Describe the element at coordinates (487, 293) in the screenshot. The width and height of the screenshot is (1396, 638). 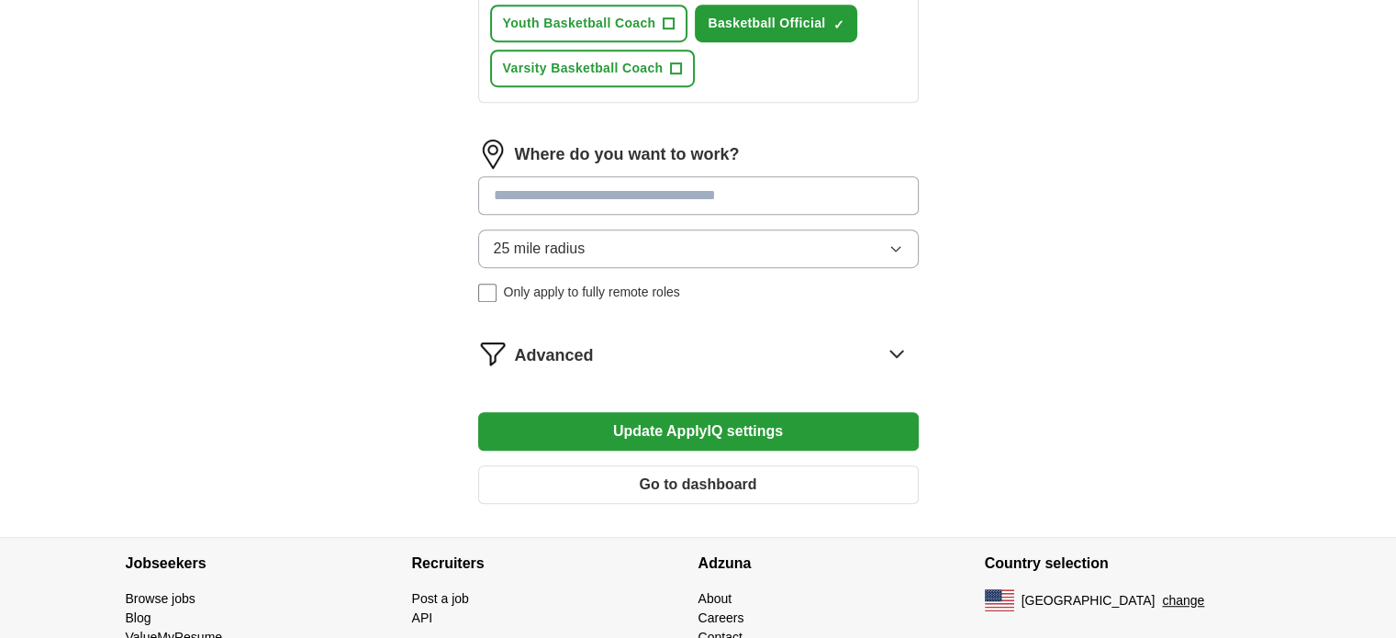
I see `input: Only apply to fully remote roles` at that location.